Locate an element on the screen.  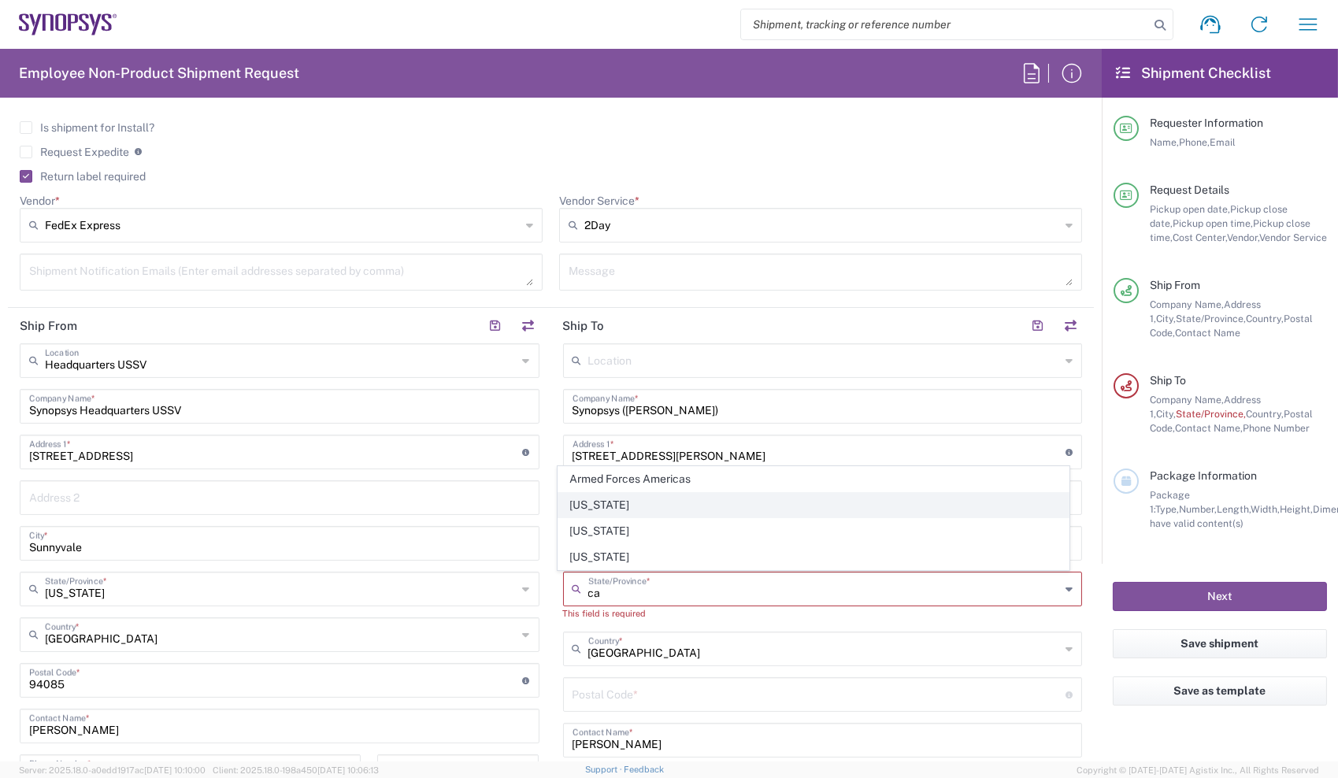
label: Request Expedite is located at coordinates (74, 152).